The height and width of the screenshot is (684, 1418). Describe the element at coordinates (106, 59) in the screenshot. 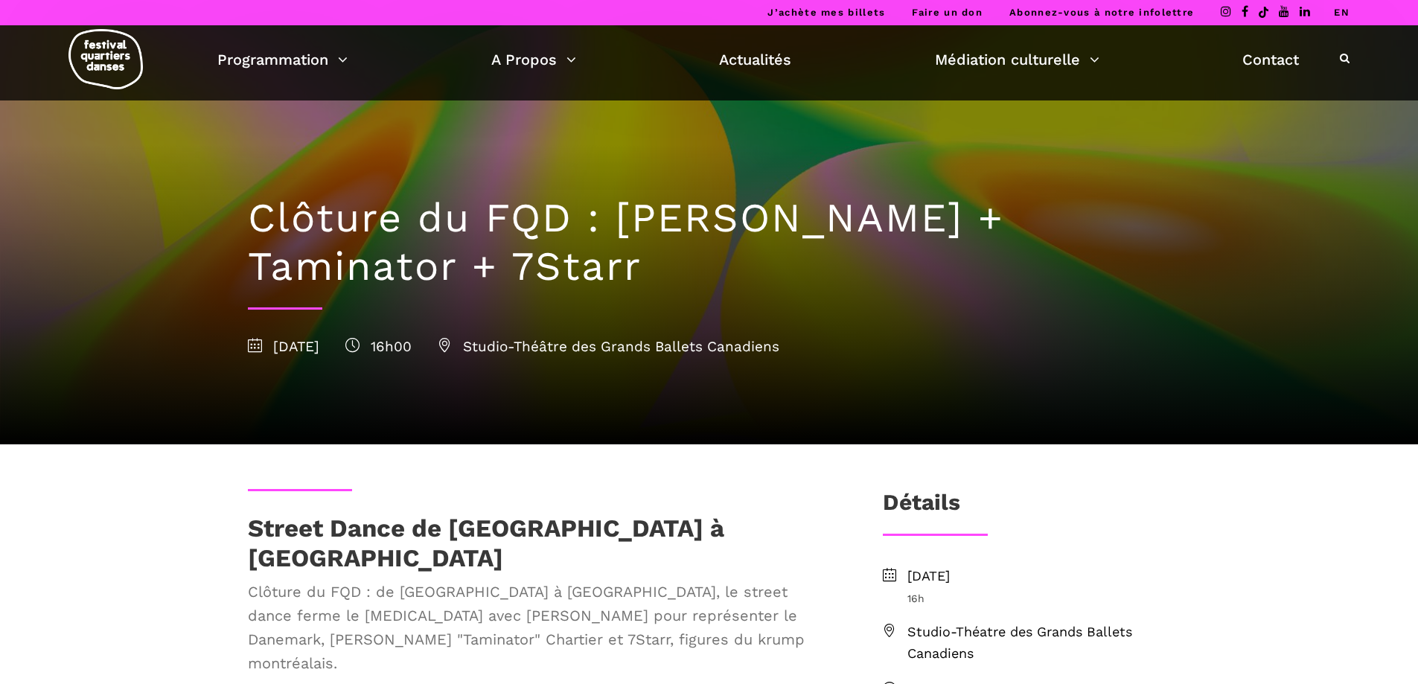

I see `img: logo-fqd-med` at that location.